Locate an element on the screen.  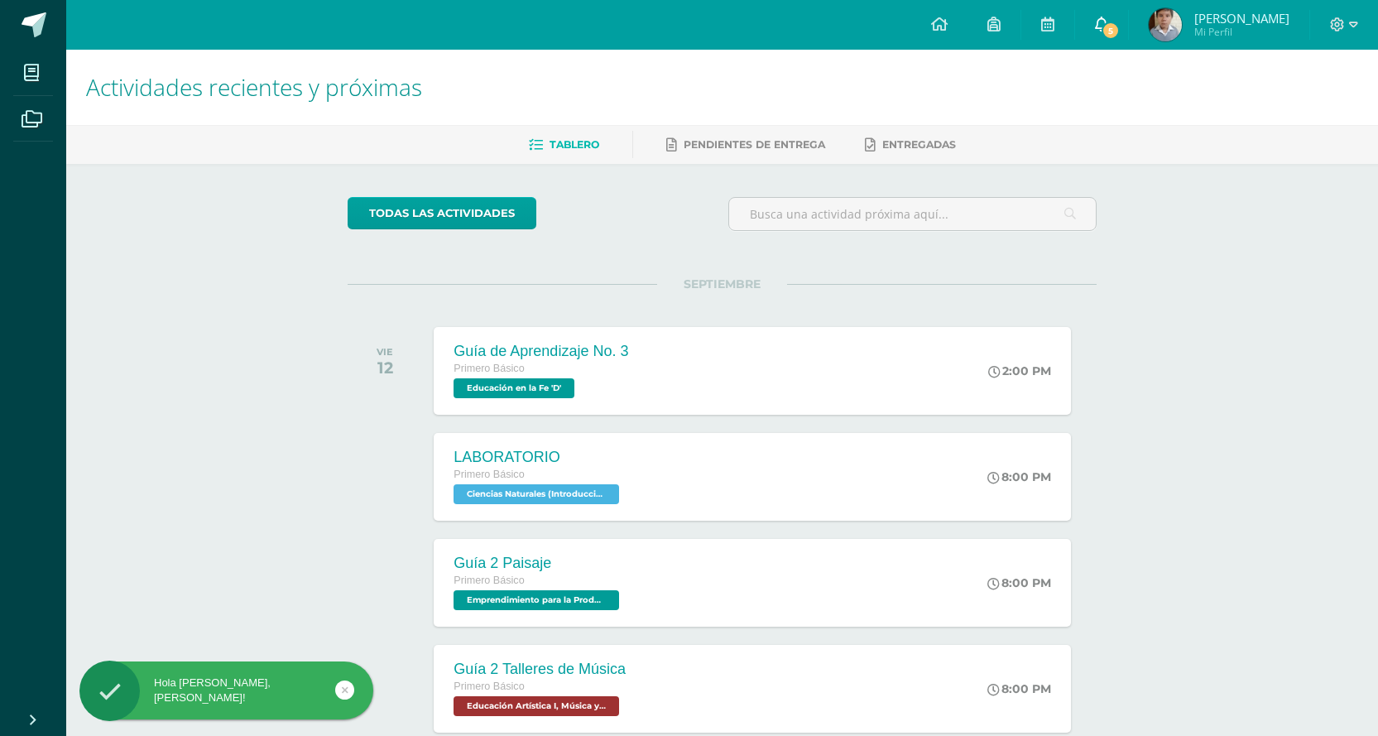
span: Mi Perfil is located at coordinates (1241, 31).